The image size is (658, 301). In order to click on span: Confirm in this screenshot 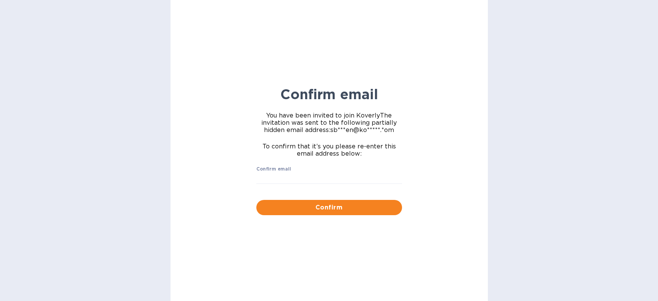, I will do `click(329, 207)`.